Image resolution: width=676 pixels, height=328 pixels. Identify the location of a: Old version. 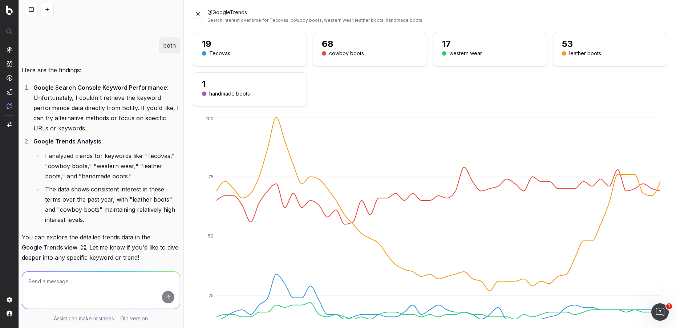
(134, 319).